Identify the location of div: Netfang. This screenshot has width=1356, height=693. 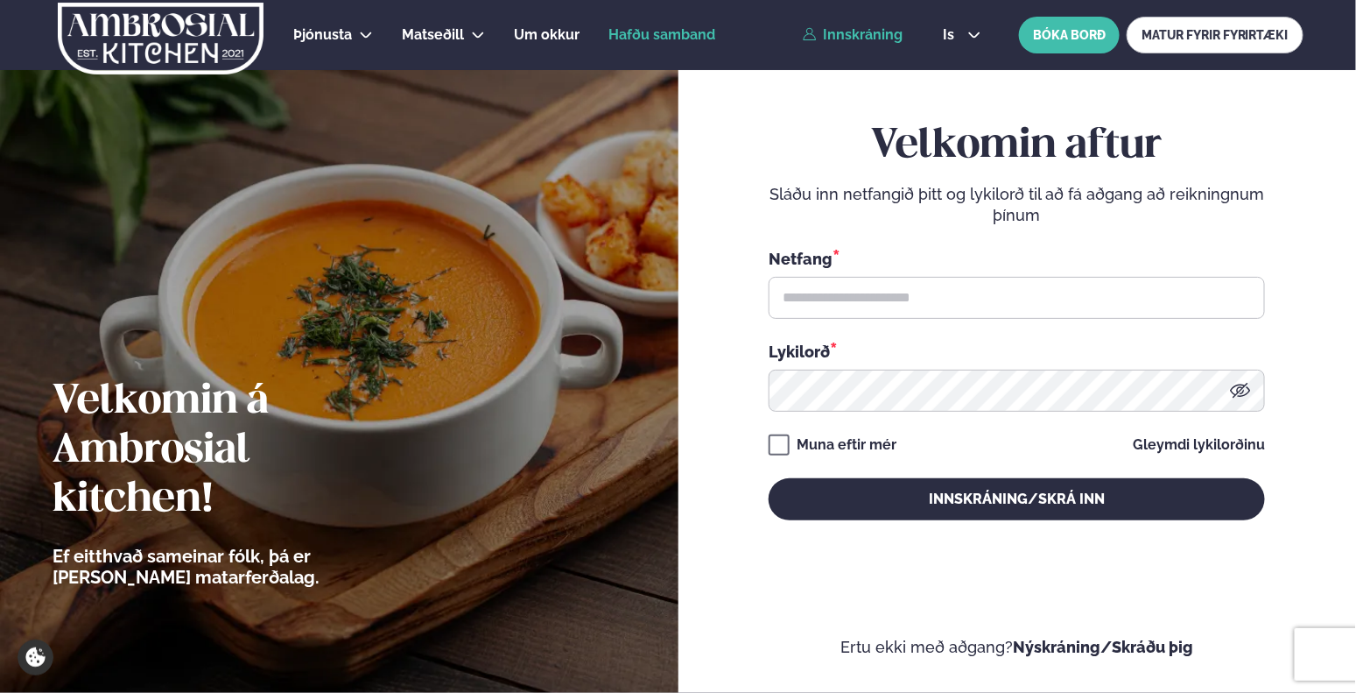
(1017, 258).